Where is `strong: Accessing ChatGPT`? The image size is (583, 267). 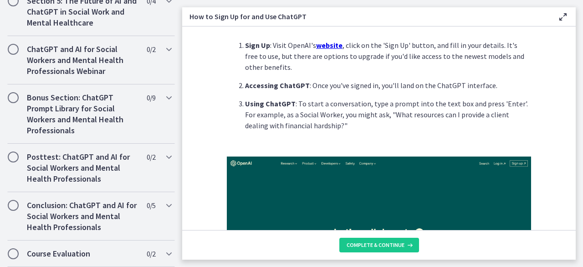 strong: Accessing ChatGPT is located at coordinates (277, 85).